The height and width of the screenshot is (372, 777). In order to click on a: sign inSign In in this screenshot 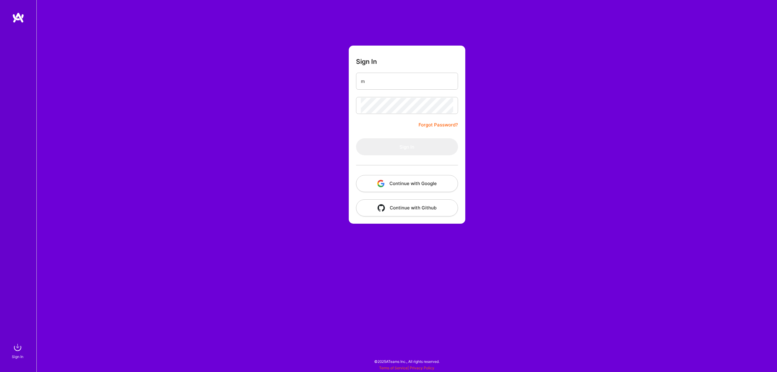, I will do `click(18, 350)`.